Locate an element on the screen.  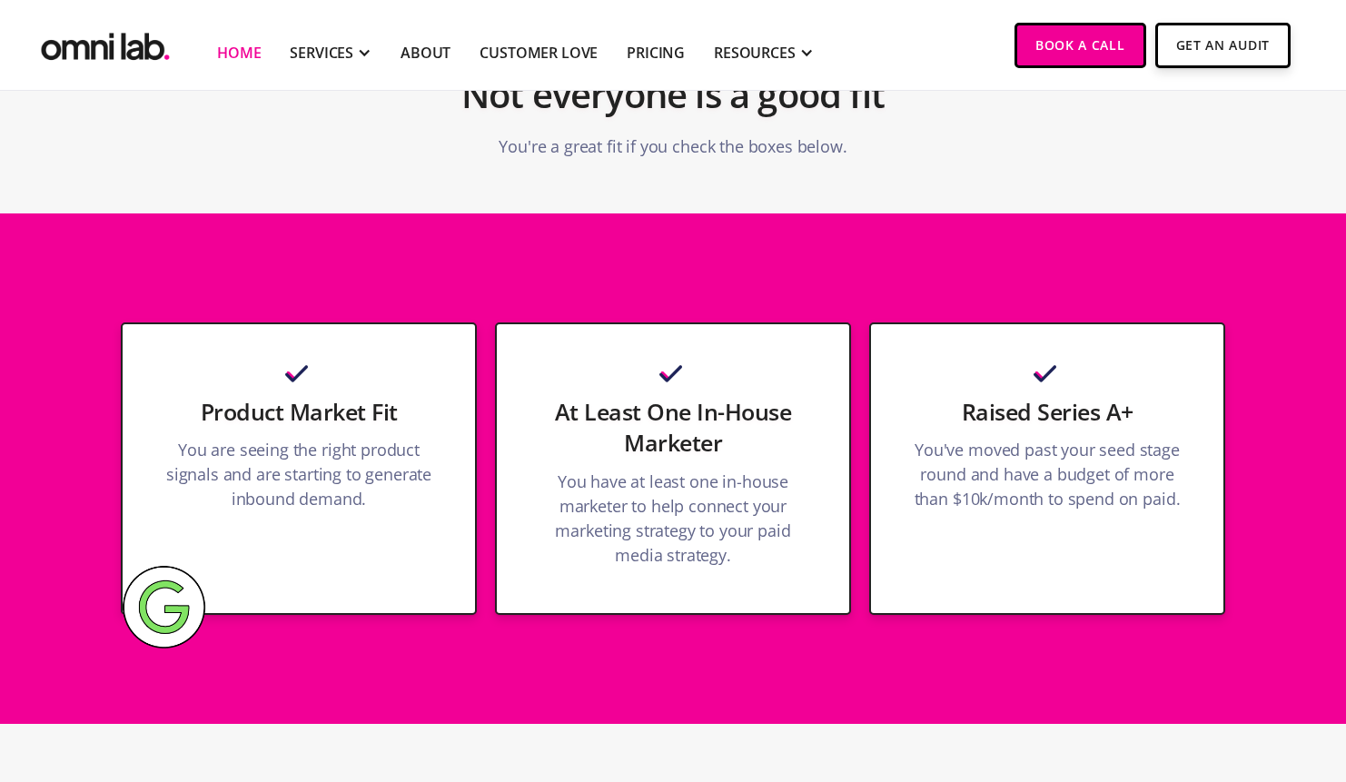
img: Omni Lab: B2B SaaS Demand Generation Agency is located at coordinates (105, 42).